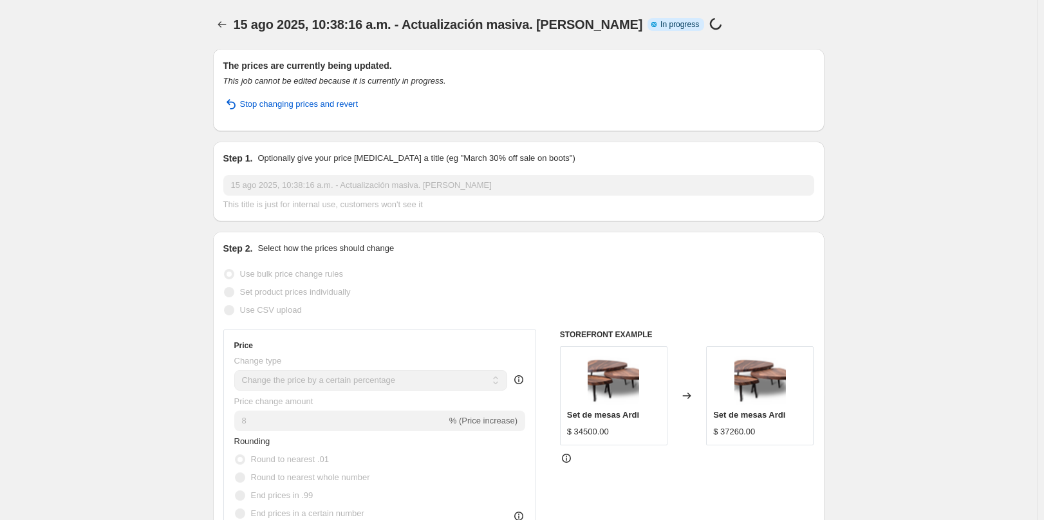  Describe the element at coordinates (238, 249) in the screenshot. I see `h2: Step 2.` at that location.